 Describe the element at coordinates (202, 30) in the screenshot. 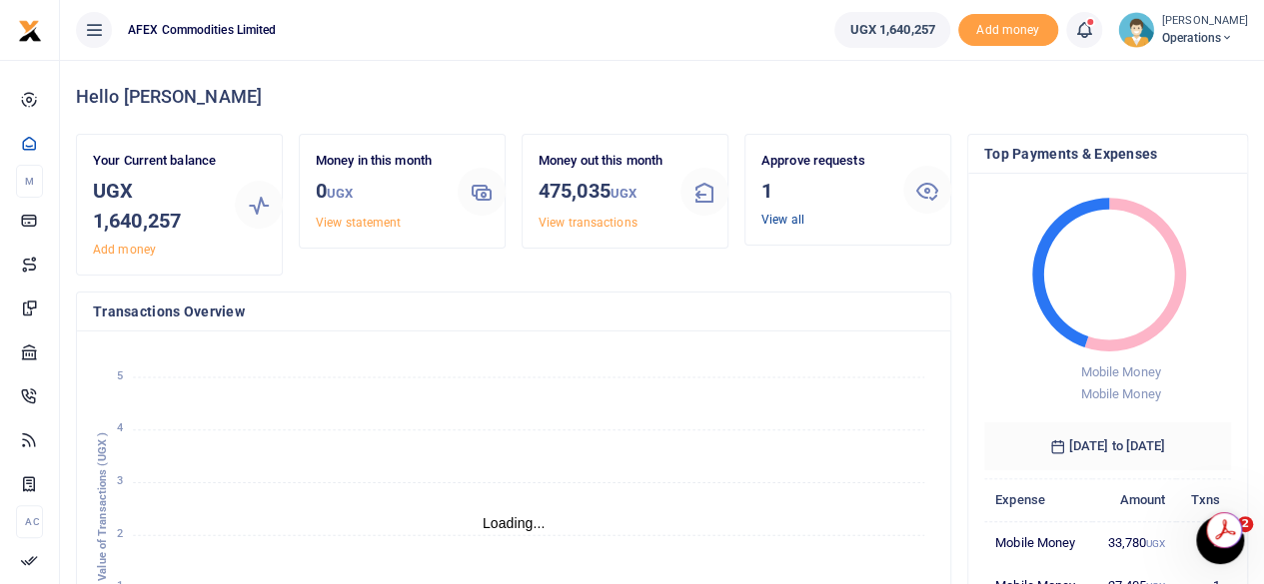

I see `span: AFEX Commodities Limited` at that location.